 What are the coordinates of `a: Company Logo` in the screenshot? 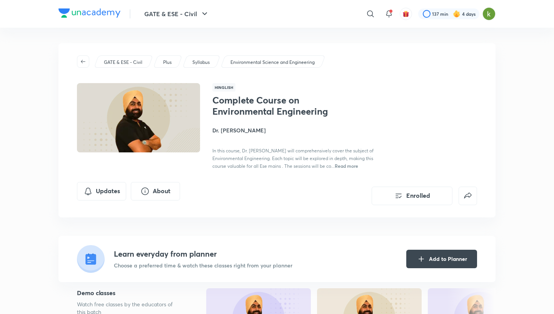 It's located at (89, 14).